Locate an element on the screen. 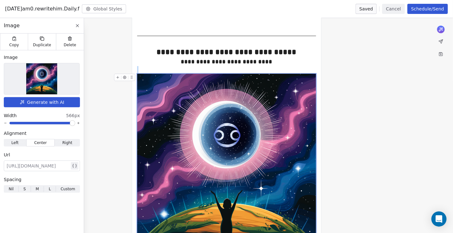  span: Width is located at coordinates (10, 115).